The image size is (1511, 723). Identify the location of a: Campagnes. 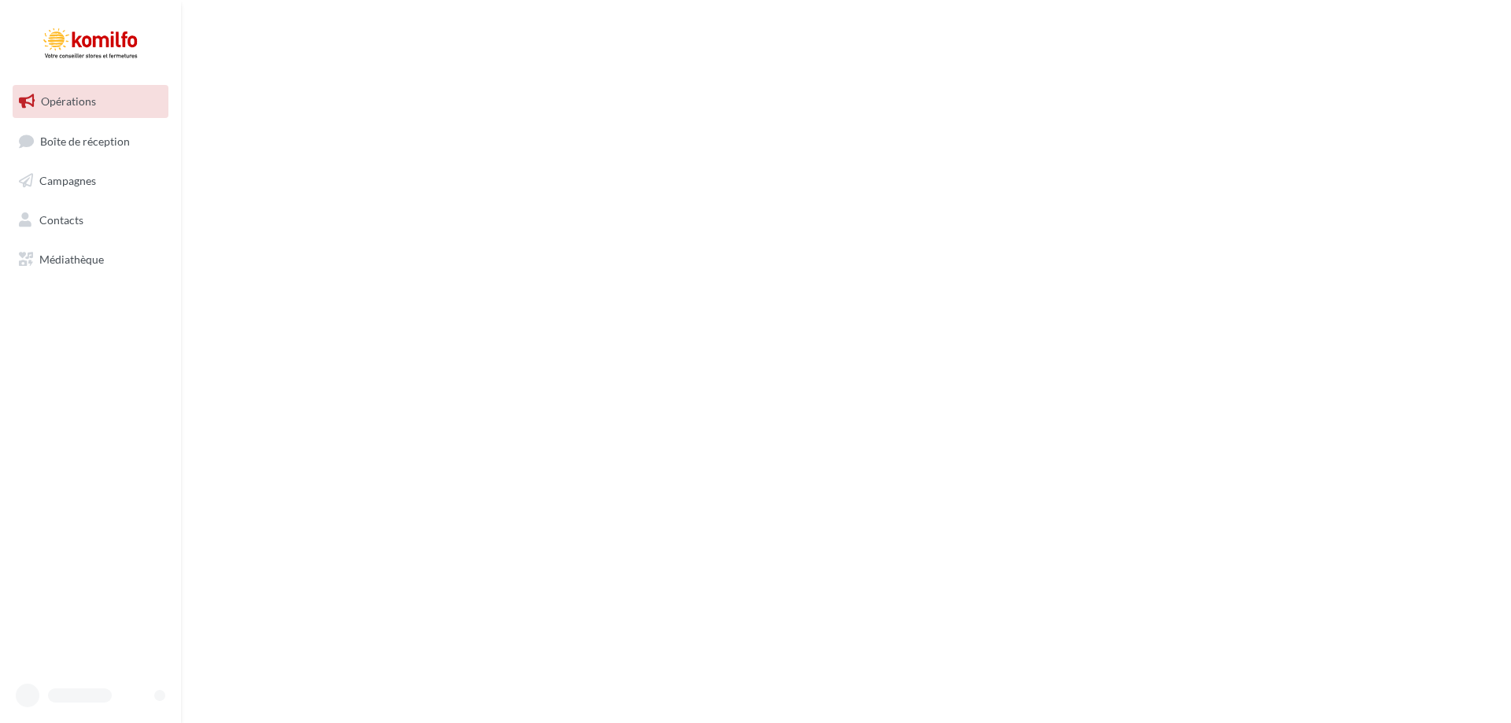
(90, 181).